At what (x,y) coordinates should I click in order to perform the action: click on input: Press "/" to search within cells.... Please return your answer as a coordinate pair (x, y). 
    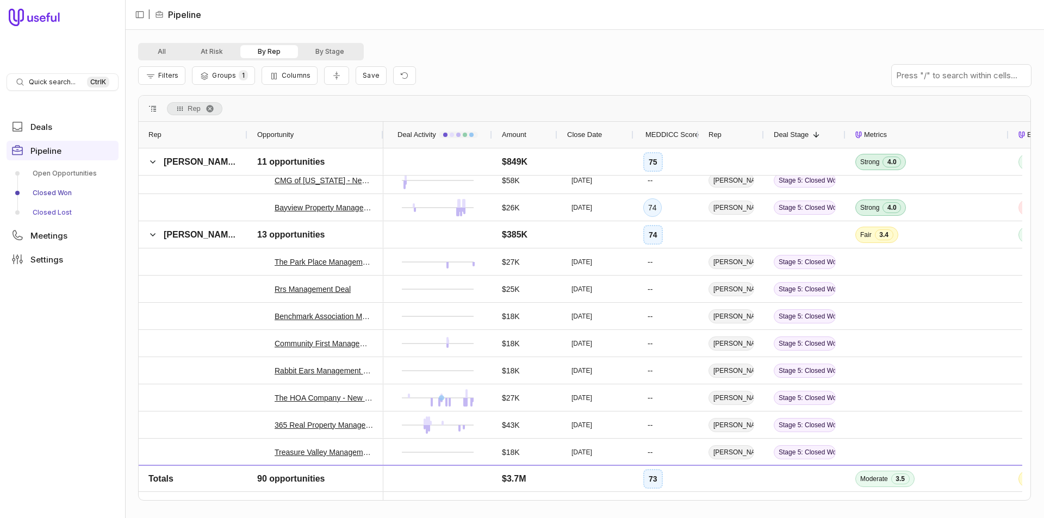
    Looking at the image, I should click on (961, 76).